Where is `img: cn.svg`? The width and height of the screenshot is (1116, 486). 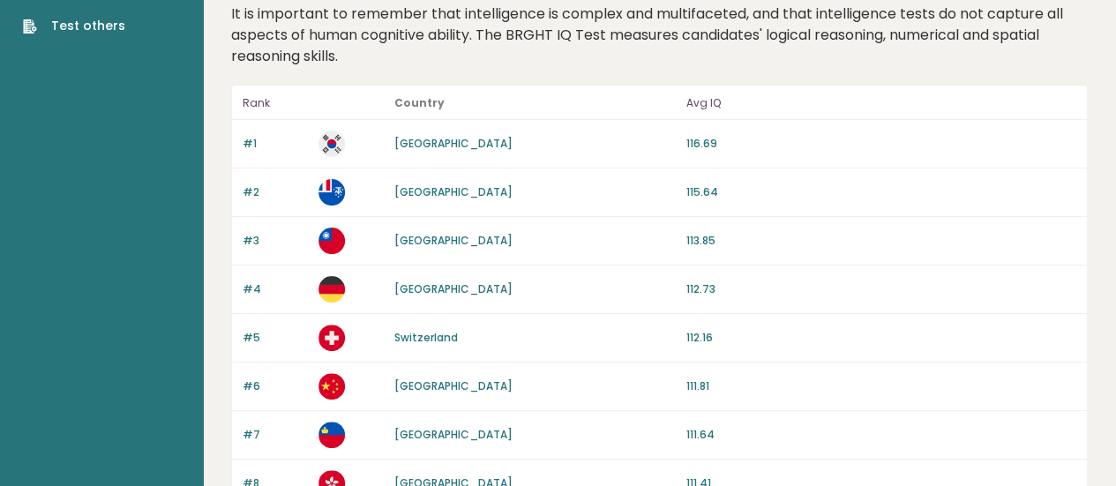
img: cn.svg is located at coordinates (332, 386).